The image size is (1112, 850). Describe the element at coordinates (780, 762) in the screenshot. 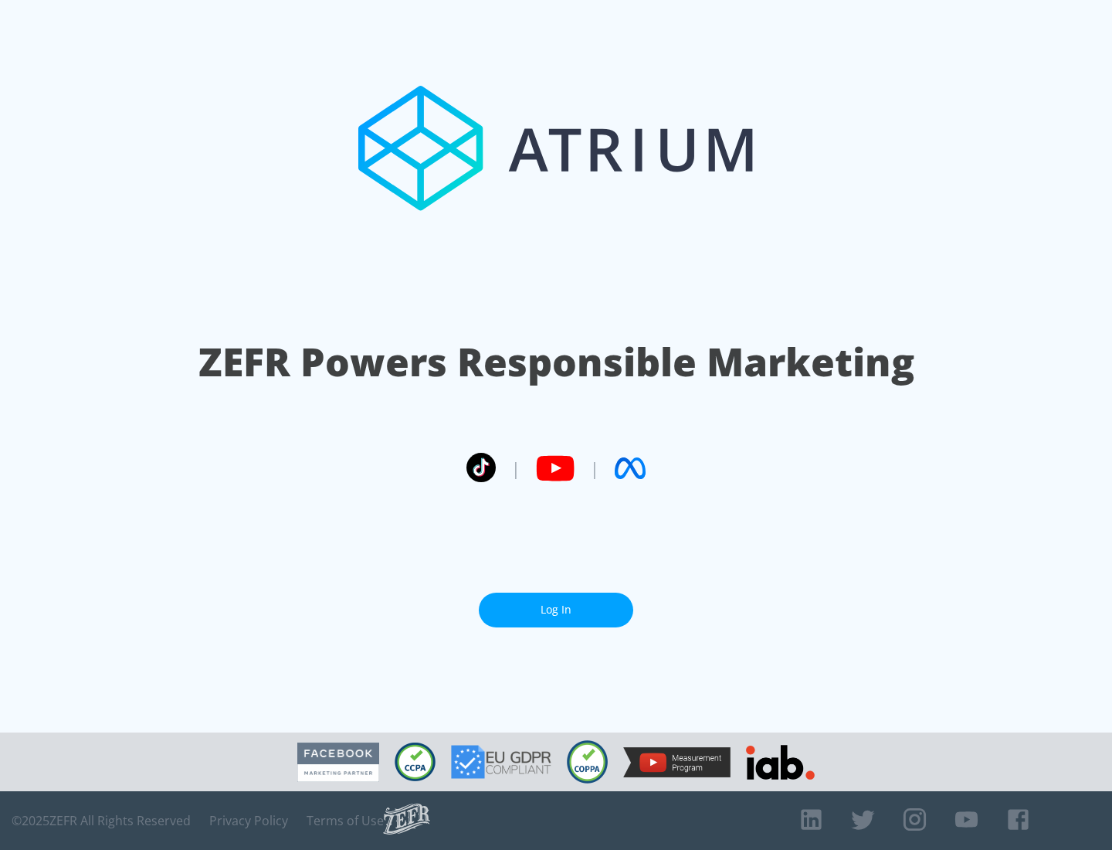

I see `img: IAB` at that location.